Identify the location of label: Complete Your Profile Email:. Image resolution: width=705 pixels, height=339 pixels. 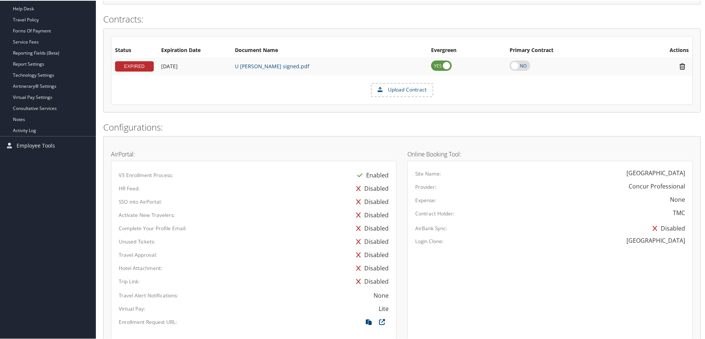
(153, 227).